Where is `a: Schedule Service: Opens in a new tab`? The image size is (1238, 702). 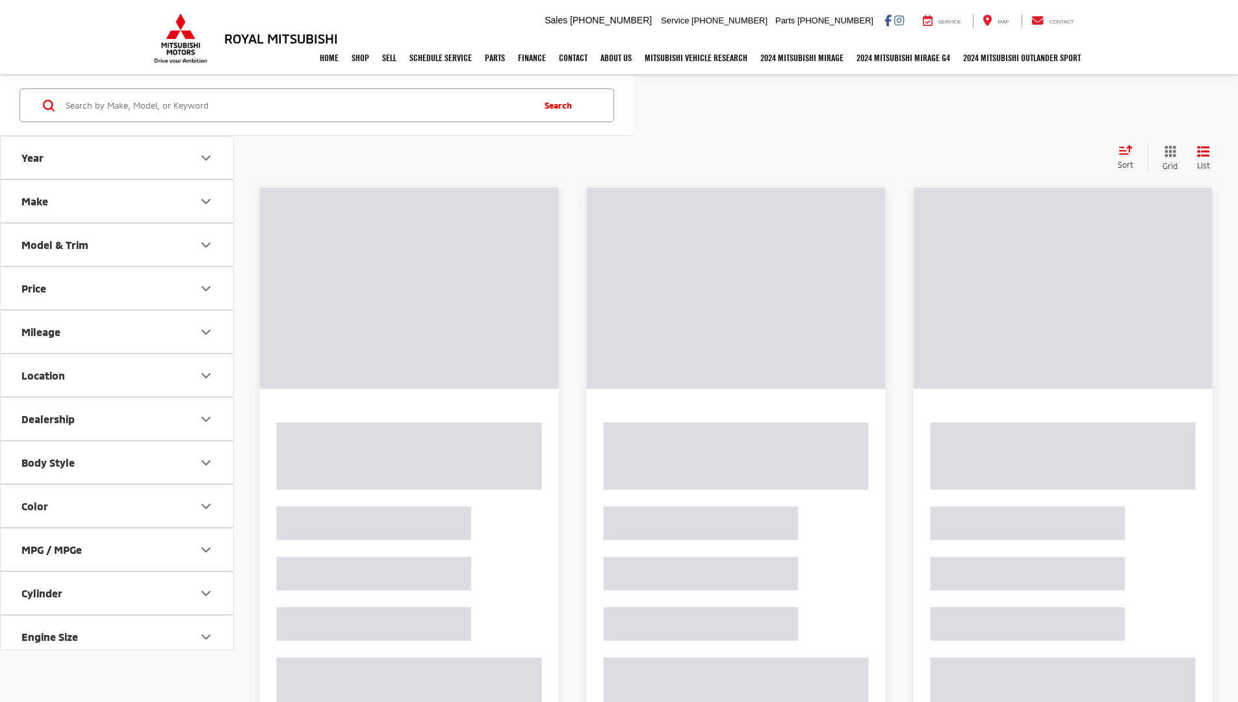 a: Schedule Service: Opens in a new tab is located at coordinates (441, 58).